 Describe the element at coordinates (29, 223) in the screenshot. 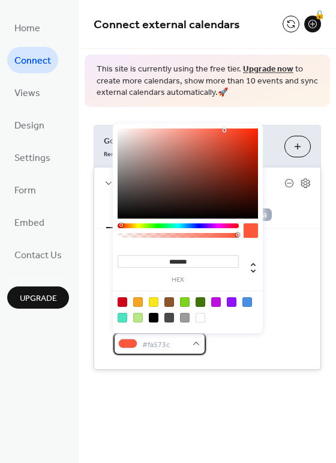

I see `span: Embed` at that location.